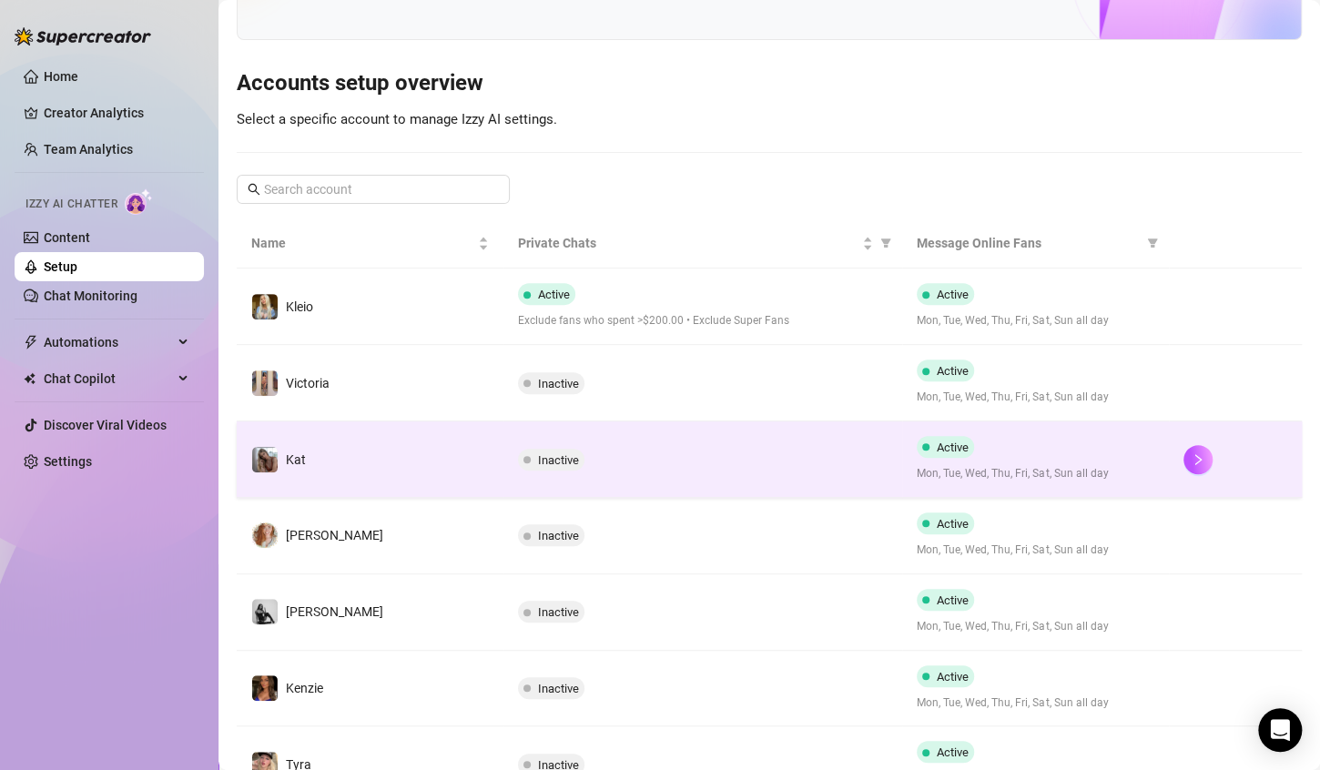 The height and width of the screenshot is (770, 1320). I want to click on span: Select a specific account to manage Izzy AI settings., so click(397, 119).